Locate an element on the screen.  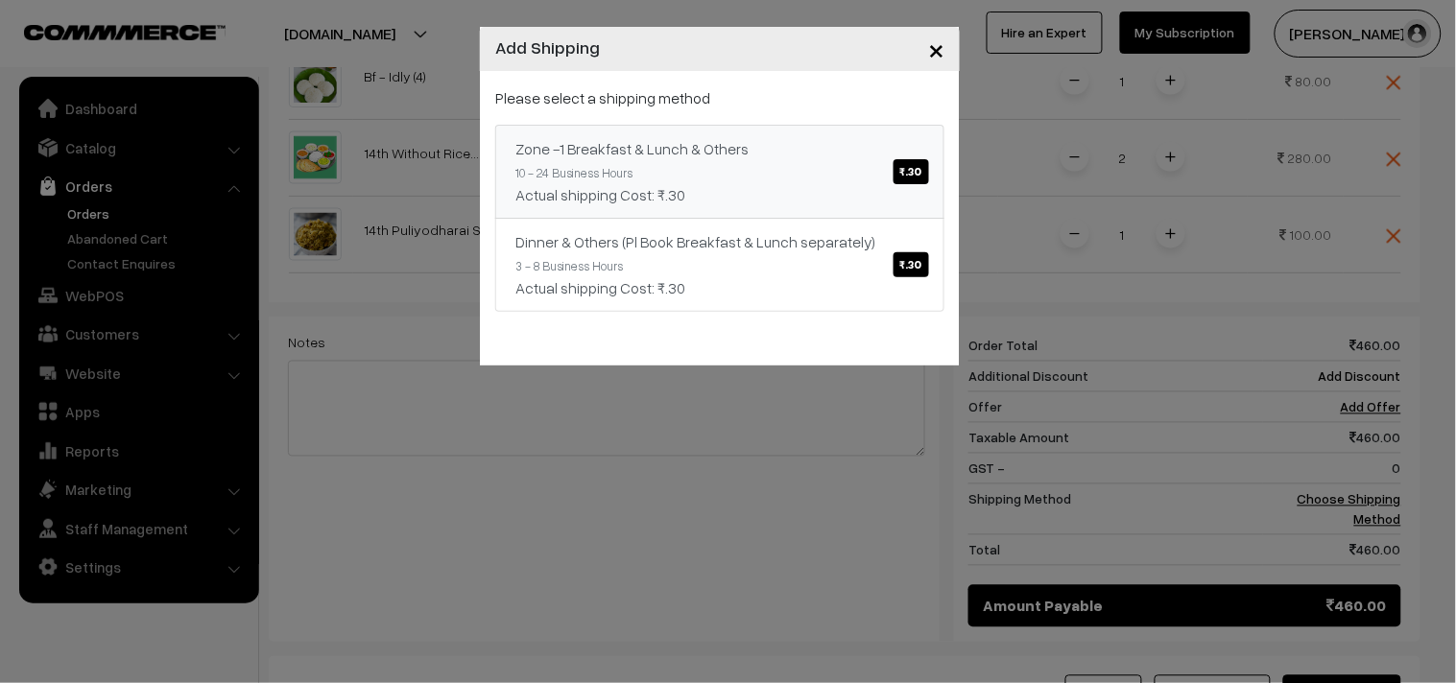
a: Zone -1 Breakfast & Lunch & Others₹.30 10 - 24 Business HoursActual shipping Cost: ₹.30 is located at coordinates (720, 172).